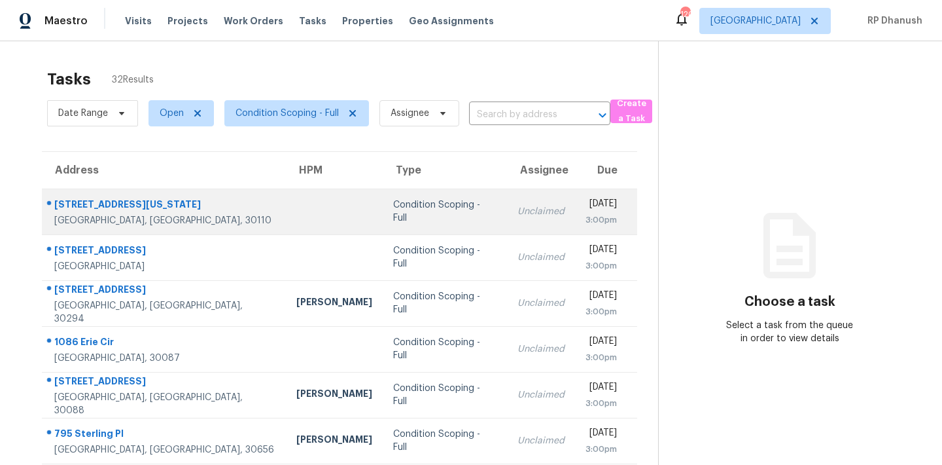  What do you see at coordinates (603, 115) in the screenshot?
I see `button: Open` at bounding box center [603, 115].